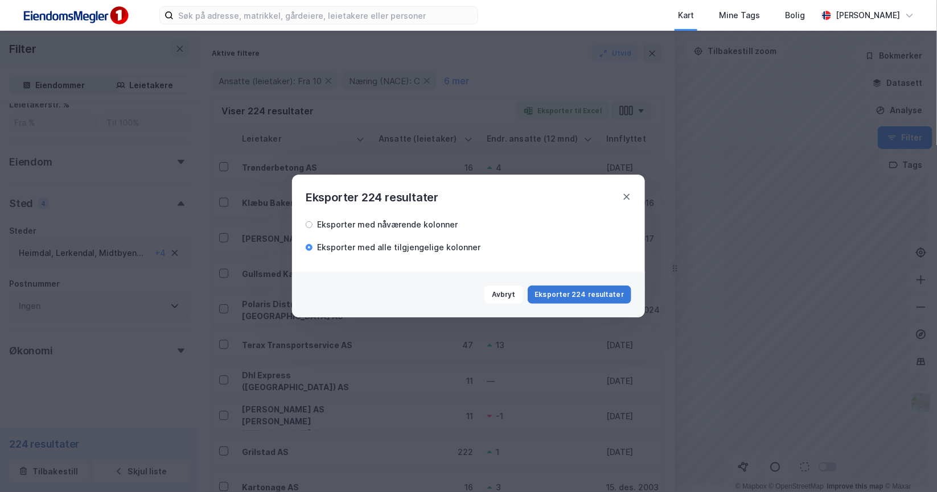 The width and height of the screenshot is (937, 492). Describe the element at coordinates (739, 15) in the screenshot. I see `div: Mine Tags` at that location.